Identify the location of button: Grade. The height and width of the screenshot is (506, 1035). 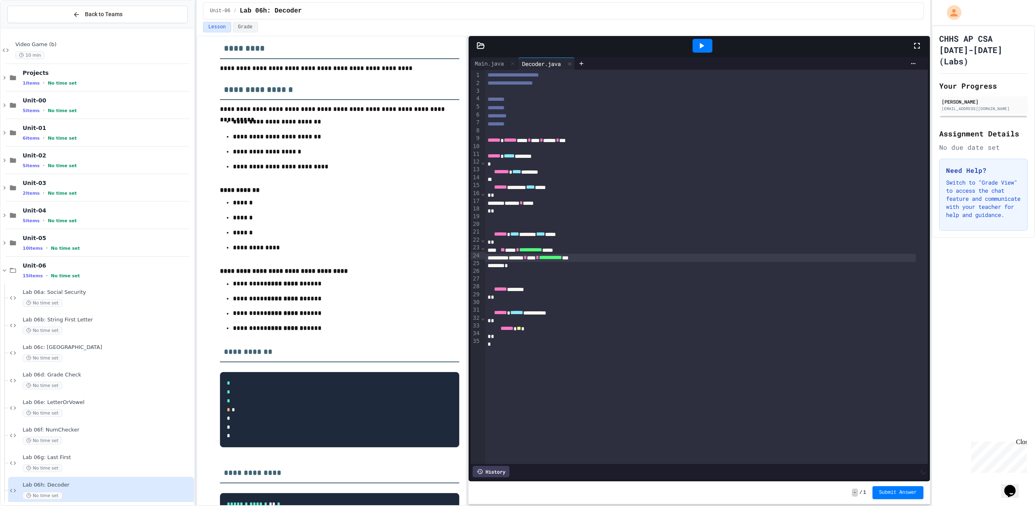
(245, 27).